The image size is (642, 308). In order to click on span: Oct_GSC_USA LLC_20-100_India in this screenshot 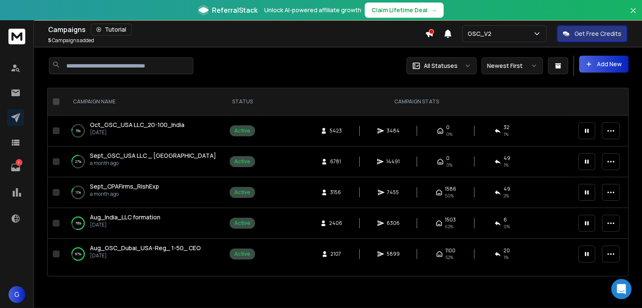, I will do `click(137, 124)`.